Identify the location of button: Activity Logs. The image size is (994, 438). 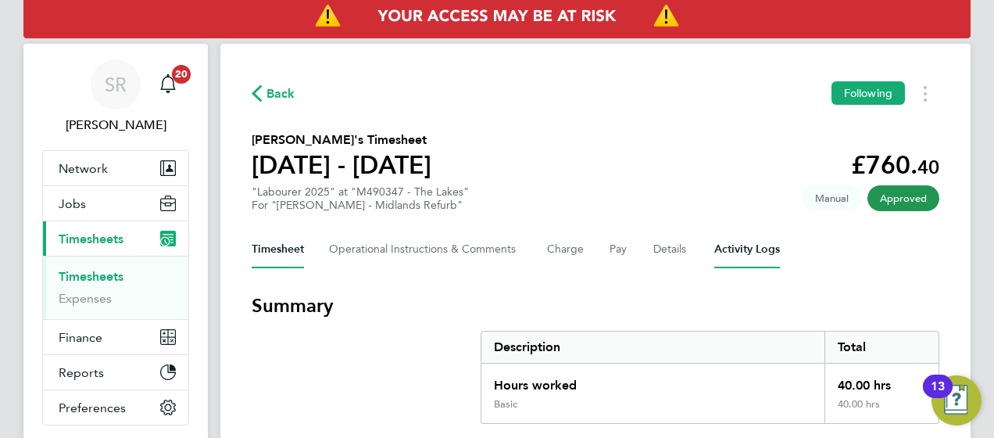
(747, 249).